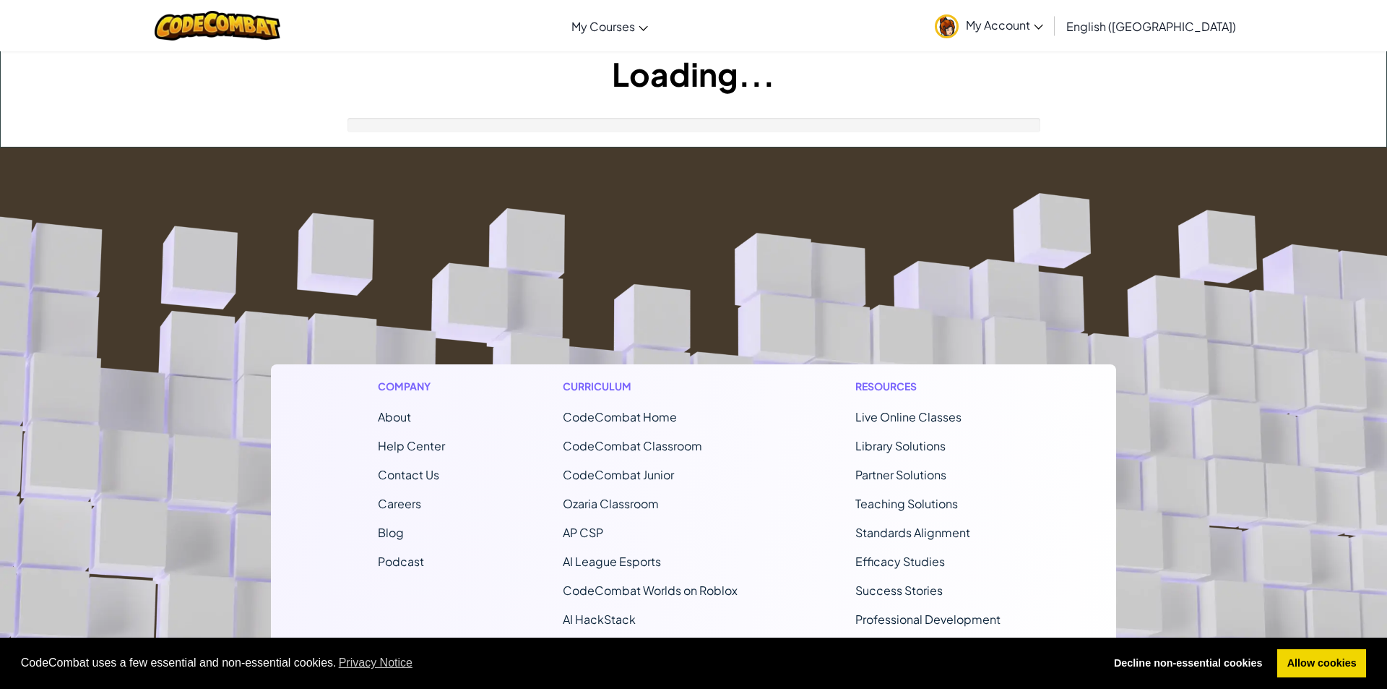 The image size is (1387, 689). I want to click on a: AI League Esports, so click(612, 561).